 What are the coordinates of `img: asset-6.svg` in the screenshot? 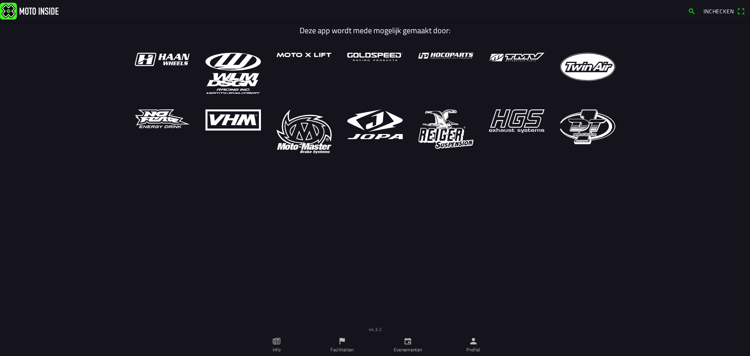 It's located at (517, 57).